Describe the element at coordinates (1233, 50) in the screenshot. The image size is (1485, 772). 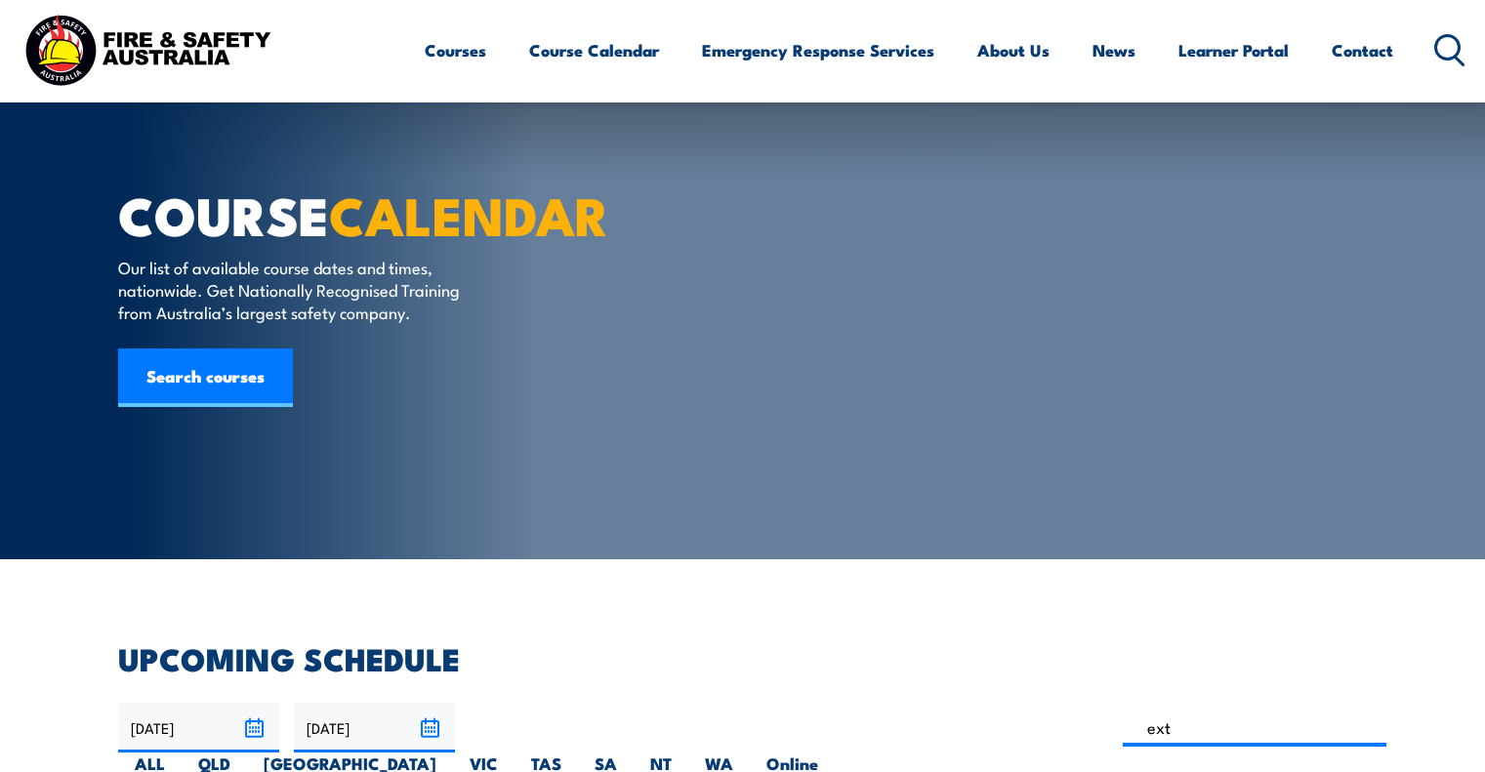
I see `a: Learner Portal` at that location.